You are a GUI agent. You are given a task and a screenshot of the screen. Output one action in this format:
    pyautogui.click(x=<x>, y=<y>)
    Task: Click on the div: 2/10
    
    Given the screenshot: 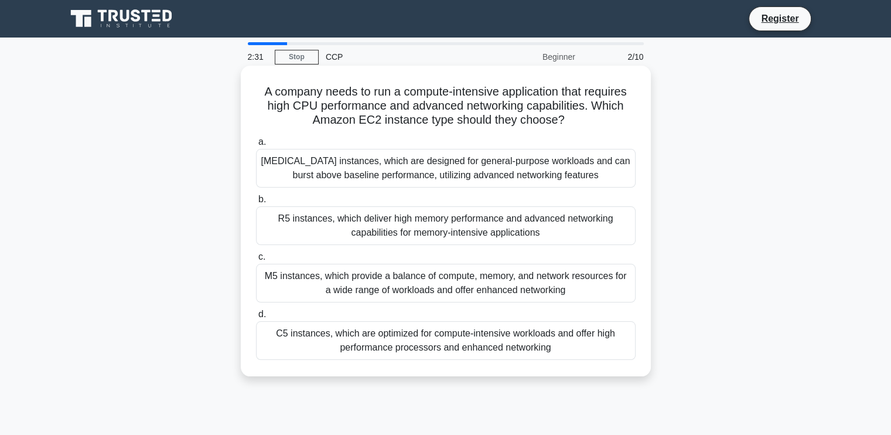 What is the action you would take?
    pyautogui.click(x=616, y=57)
    